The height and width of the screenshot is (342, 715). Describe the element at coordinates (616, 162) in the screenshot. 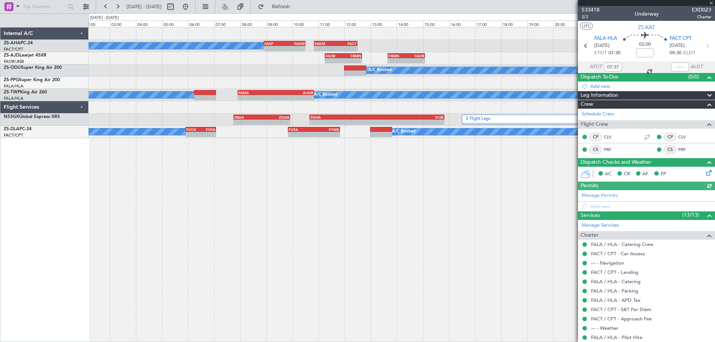

I see `span: Dispatch Checks and Weather` at that location.